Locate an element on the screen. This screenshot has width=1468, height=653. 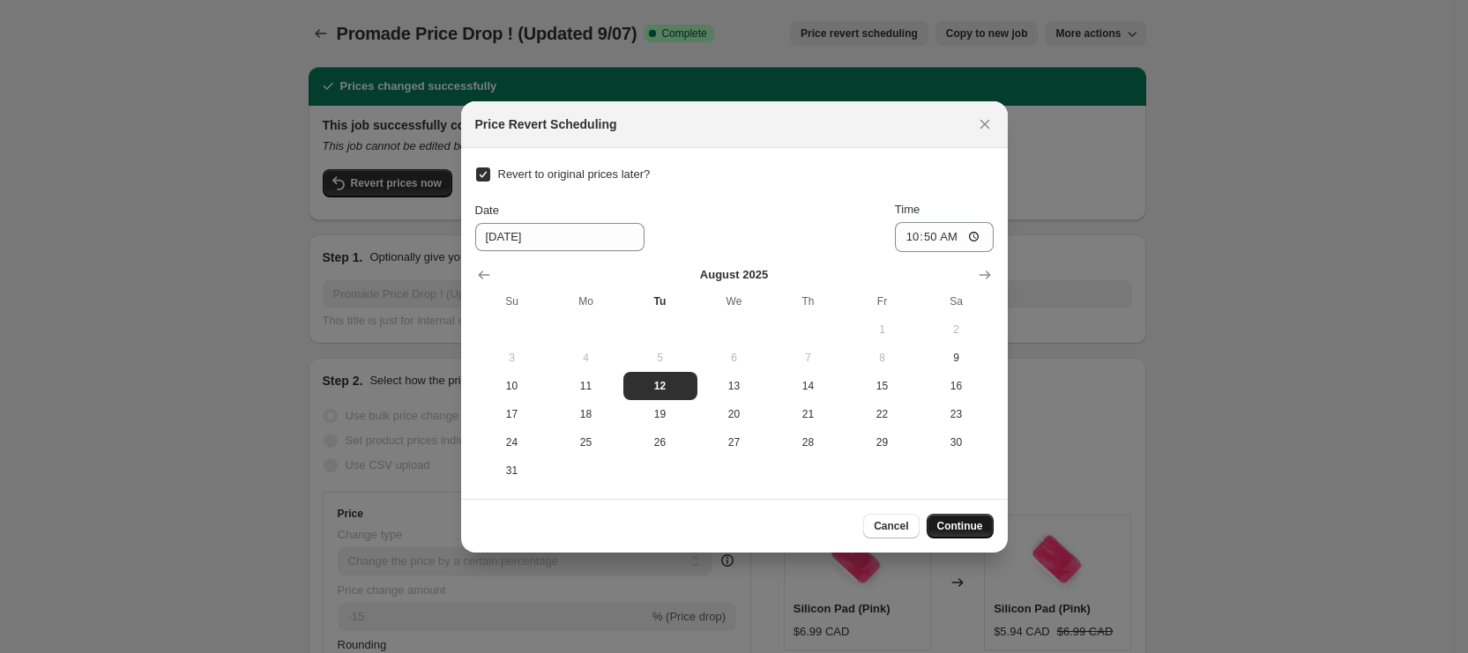
span: 18 is located at coordinates (586, 414).